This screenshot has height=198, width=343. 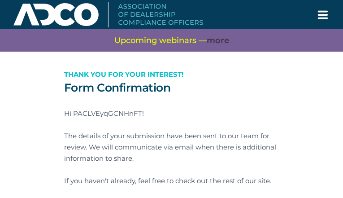 What do you see at coordinates (172, 74) in the screenshot?
I see `p: Thank you for your interest!` at bounding box center [172, 74].